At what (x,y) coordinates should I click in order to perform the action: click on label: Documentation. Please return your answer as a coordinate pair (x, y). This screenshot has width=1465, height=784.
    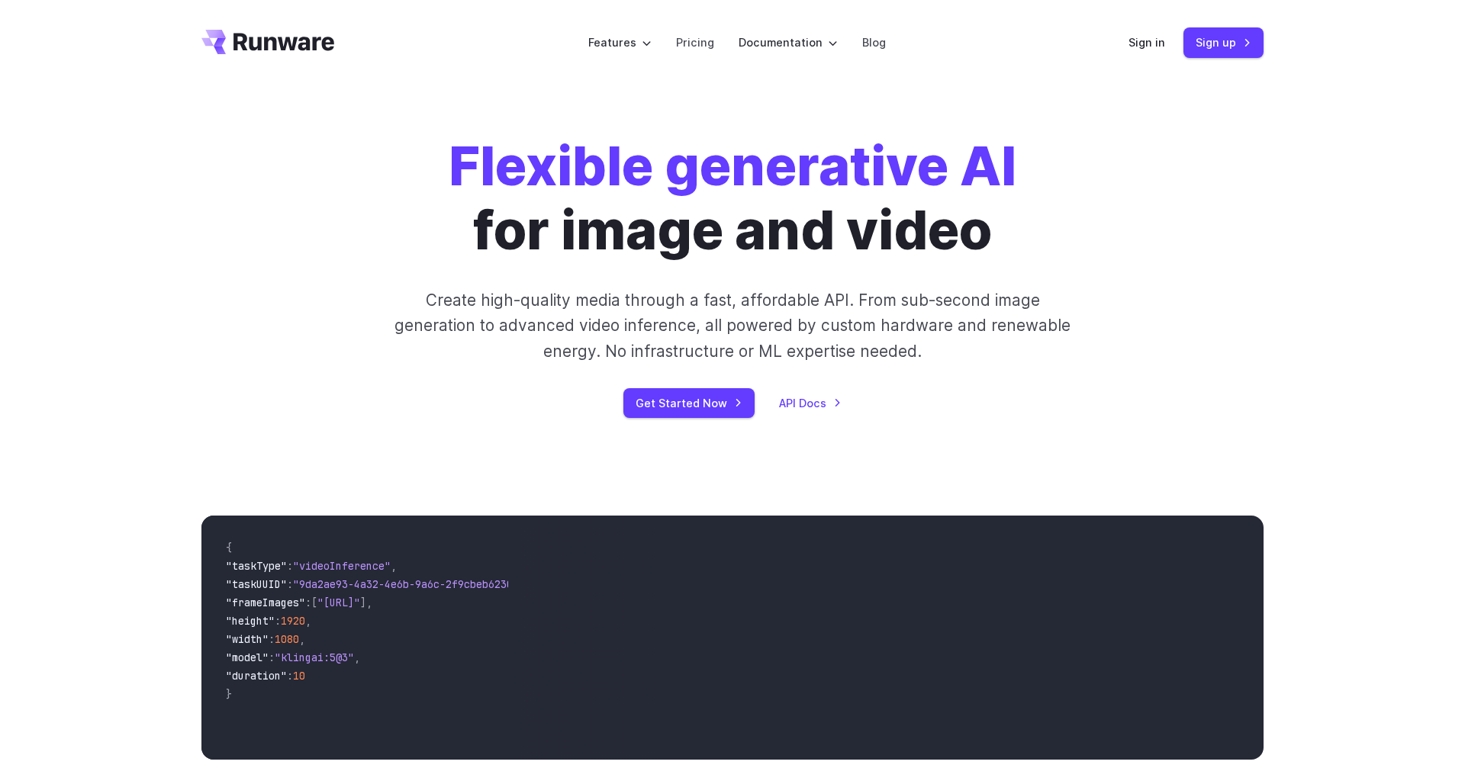
    Looking at the image, I should click on (788, 42).